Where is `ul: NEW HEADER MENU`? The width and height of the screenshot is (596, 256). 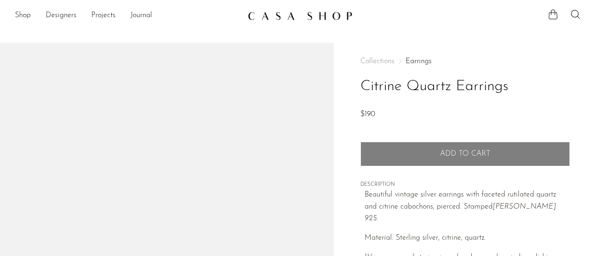 ul: NEW HEADER MENU is located at coordinates (127, 16).